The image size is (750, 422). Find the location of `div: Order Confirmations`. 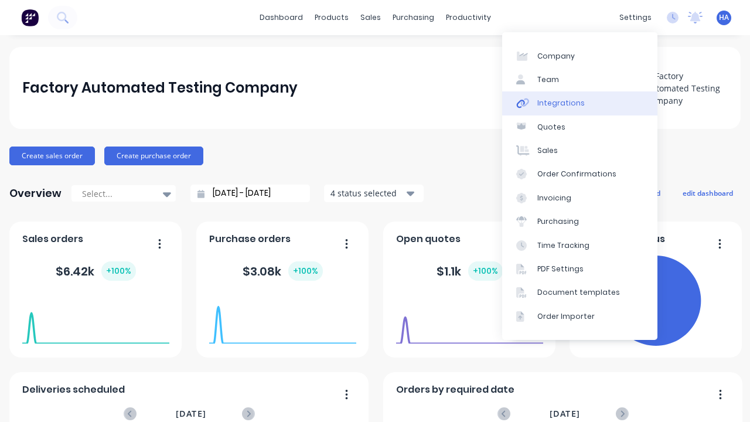

div: Order Confirmations is located at coordinates (577, 174).